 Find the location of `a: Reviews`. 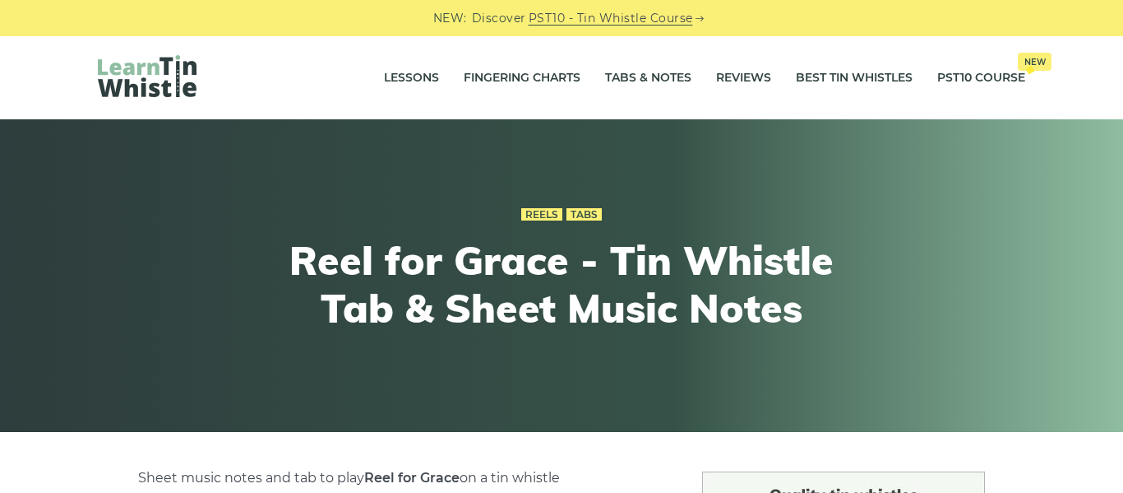

a: Reviews is located at coordinates (743, 78).